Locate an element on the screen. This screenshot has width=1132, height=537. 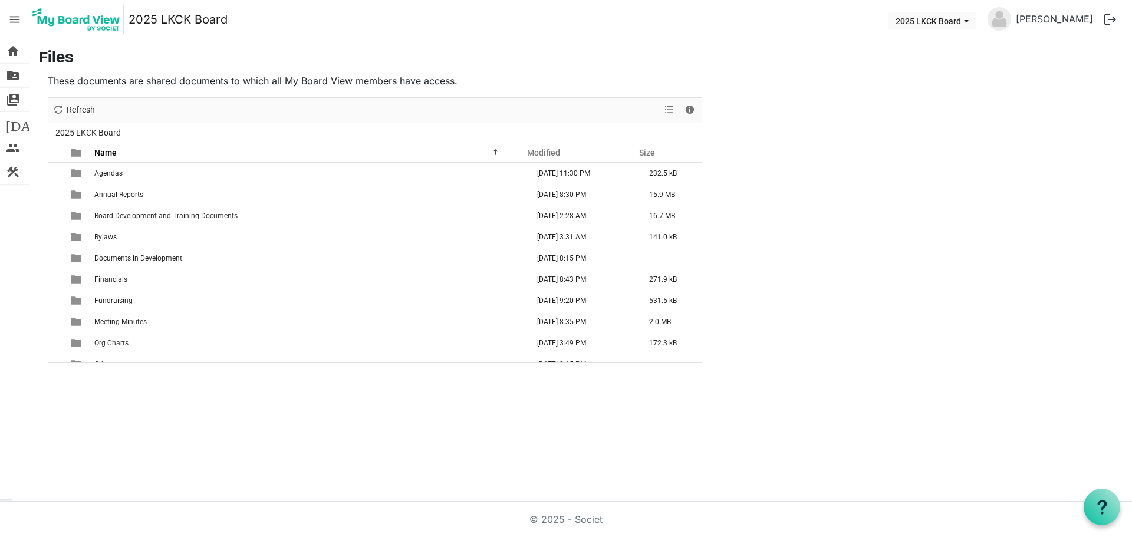
div: View is located at coordinates (670, 110).